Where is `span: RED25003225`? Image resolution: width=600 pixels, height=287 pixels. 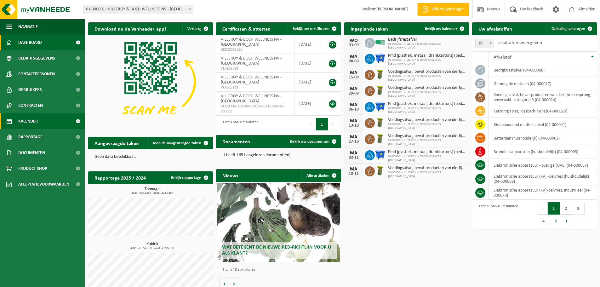 span: RED25003225 is located at coordinates (255, 50).